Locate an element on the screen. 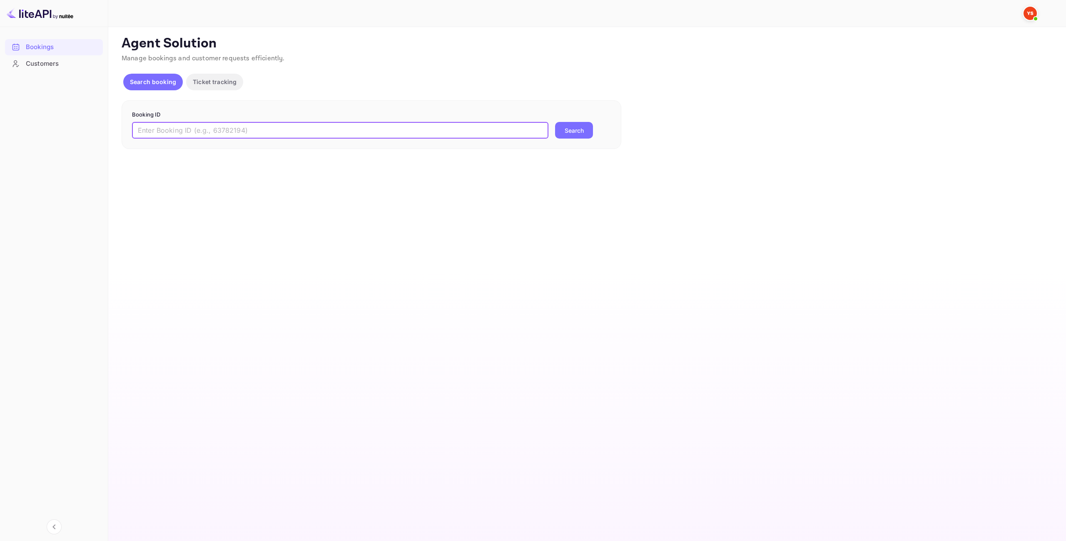  a: Customers is located at coordinates (54, 63).